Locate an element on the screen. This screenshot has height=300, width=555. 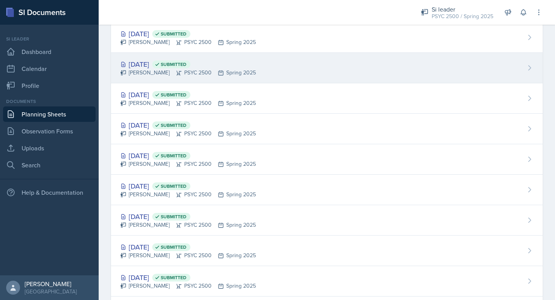
a: Profile is located at coordinates (49, 86).